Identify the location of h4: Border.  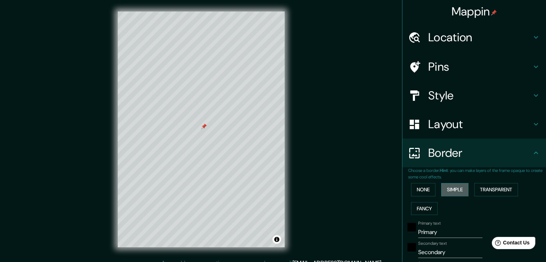
(480, 153).